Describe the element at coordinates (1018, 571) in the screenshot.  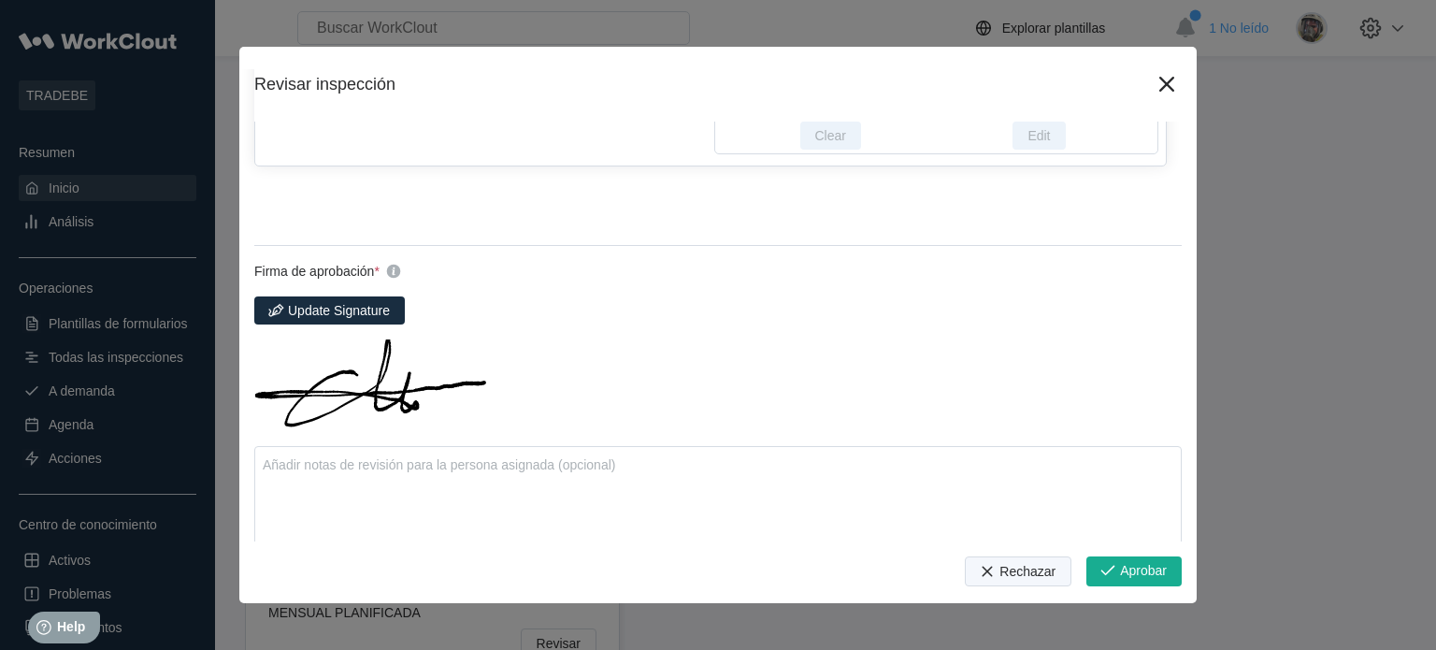
I see `button: Rechazar` at that location.